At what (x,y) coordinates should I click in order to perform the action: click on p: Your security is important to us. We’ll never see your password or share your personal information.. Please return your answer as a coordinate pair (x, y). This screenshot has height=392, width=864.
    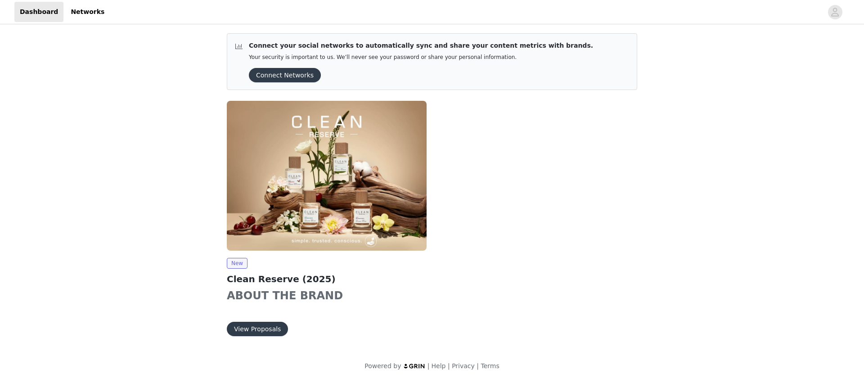
    Looking at the image, I should click on (421, 57).